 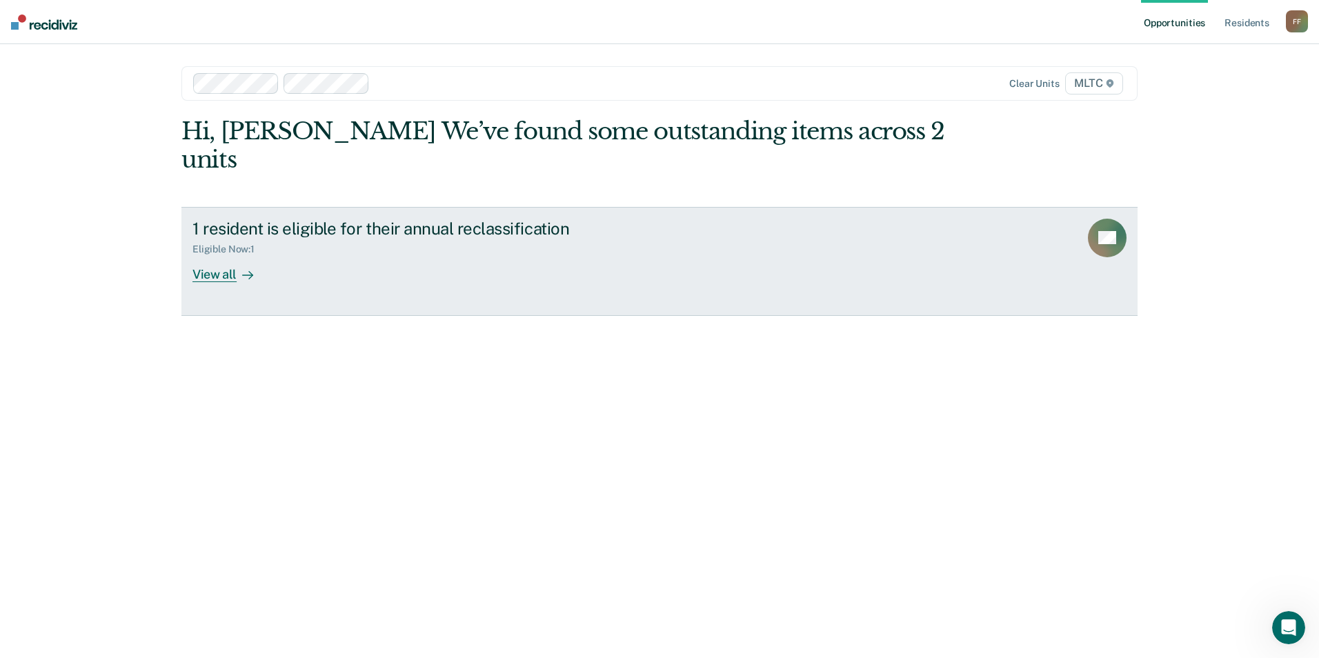 I want to click on div: F F, so click(x=1297, y=21).